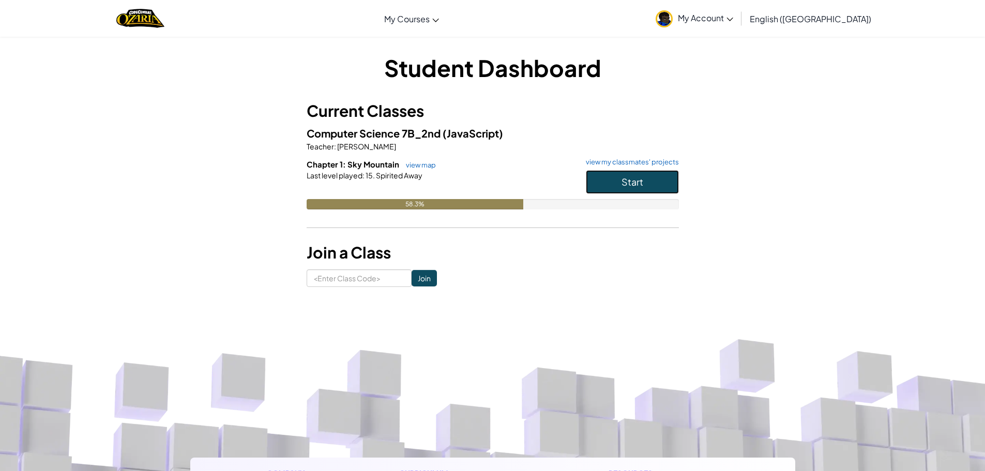 Image resolution: width=985 pixels, height=471 pixels. What do you see at coordinates (412, 19) in the screenshot?
I see `a: My Courses` at bounding box center [412, 19].